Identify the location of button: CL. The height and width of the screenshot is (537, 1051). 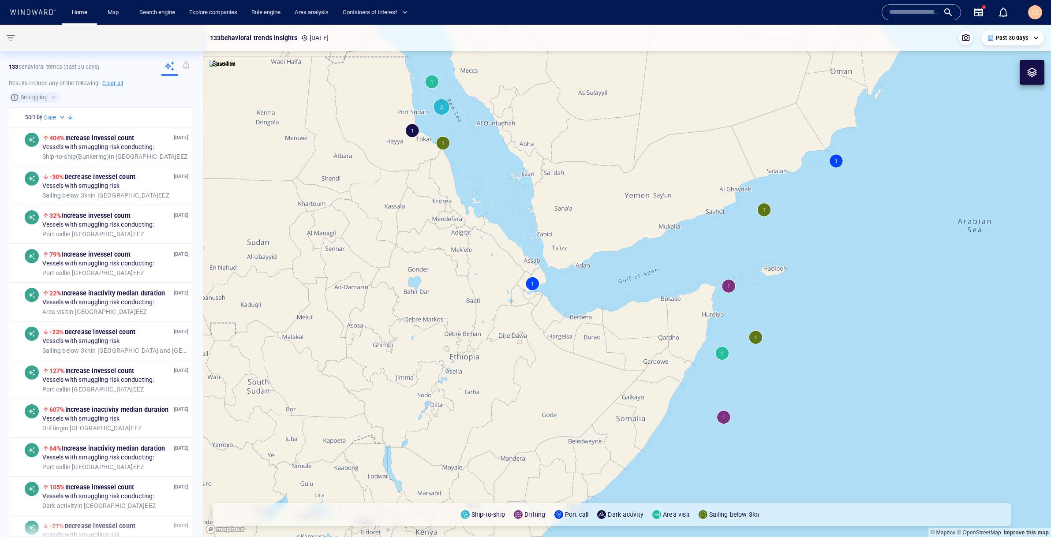
(1035, 12).